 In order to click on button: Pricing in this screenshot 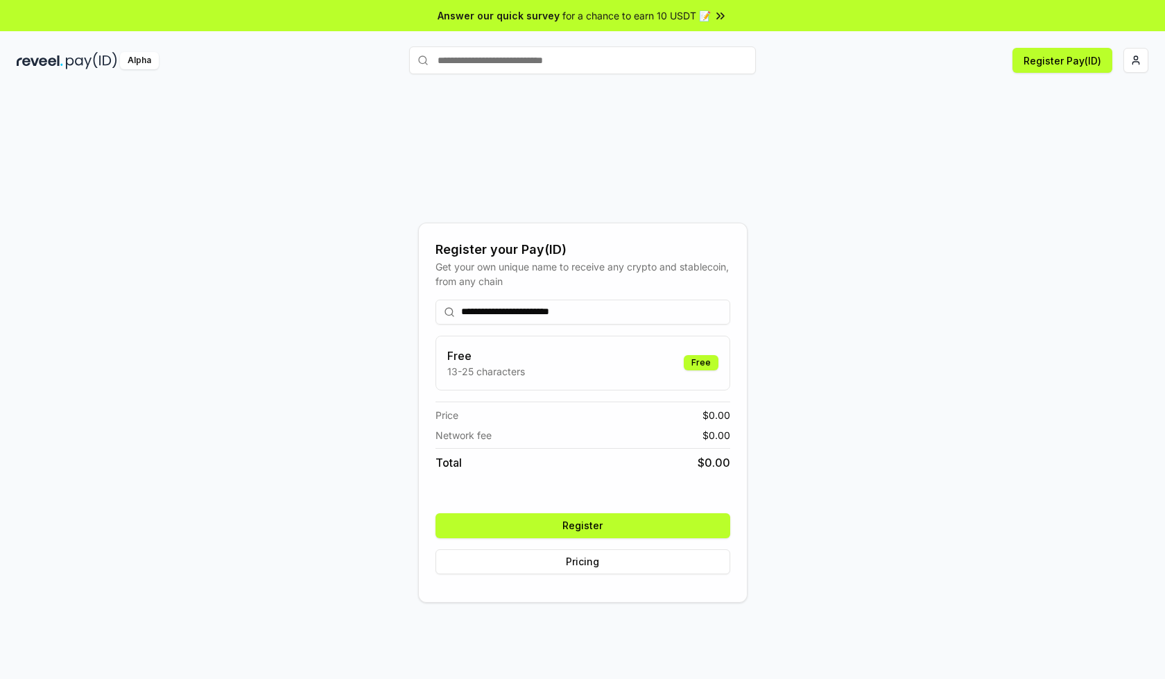, I will do `click(583, 562)`.